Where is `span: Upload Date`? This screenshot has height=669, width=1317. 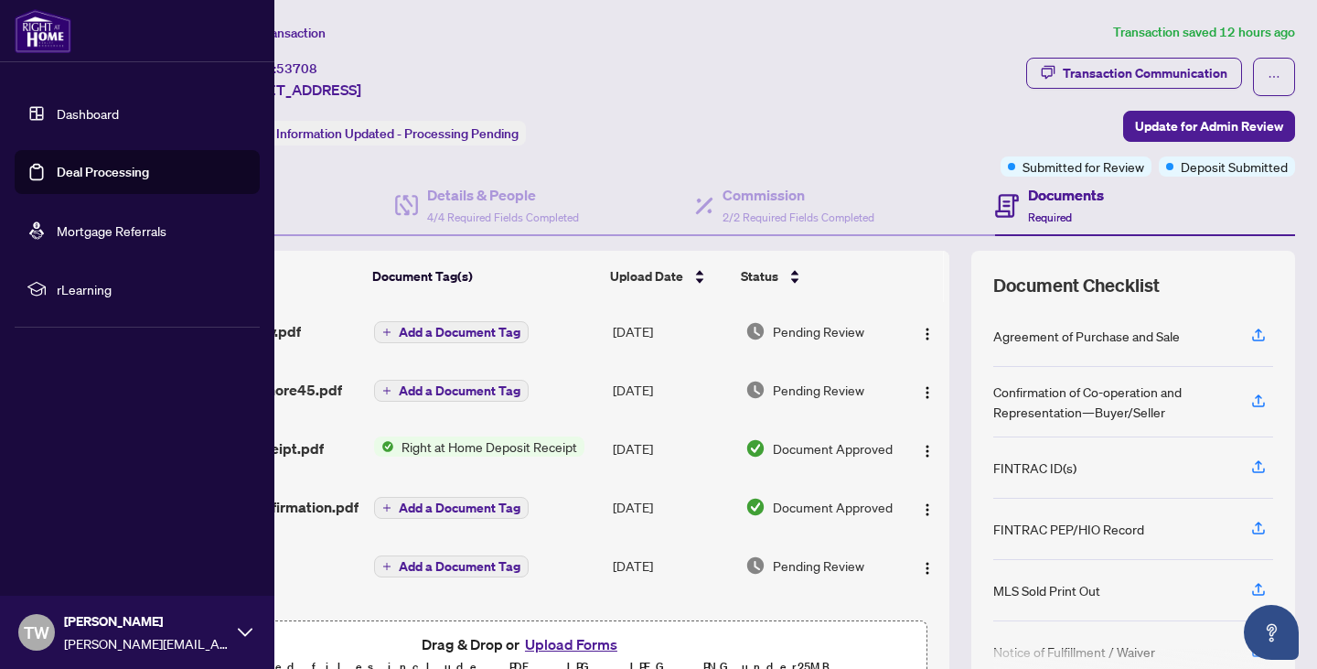
span: Upload Date is located at coordinates (647, 276).